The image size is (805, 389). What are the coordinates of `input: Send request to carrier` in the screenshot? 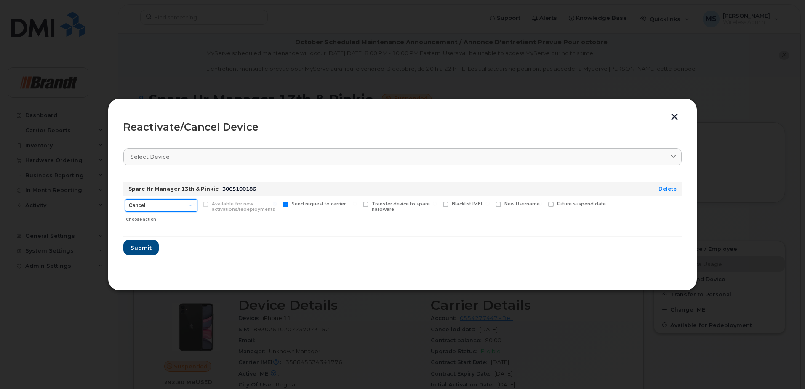 It's located at (275, 204).